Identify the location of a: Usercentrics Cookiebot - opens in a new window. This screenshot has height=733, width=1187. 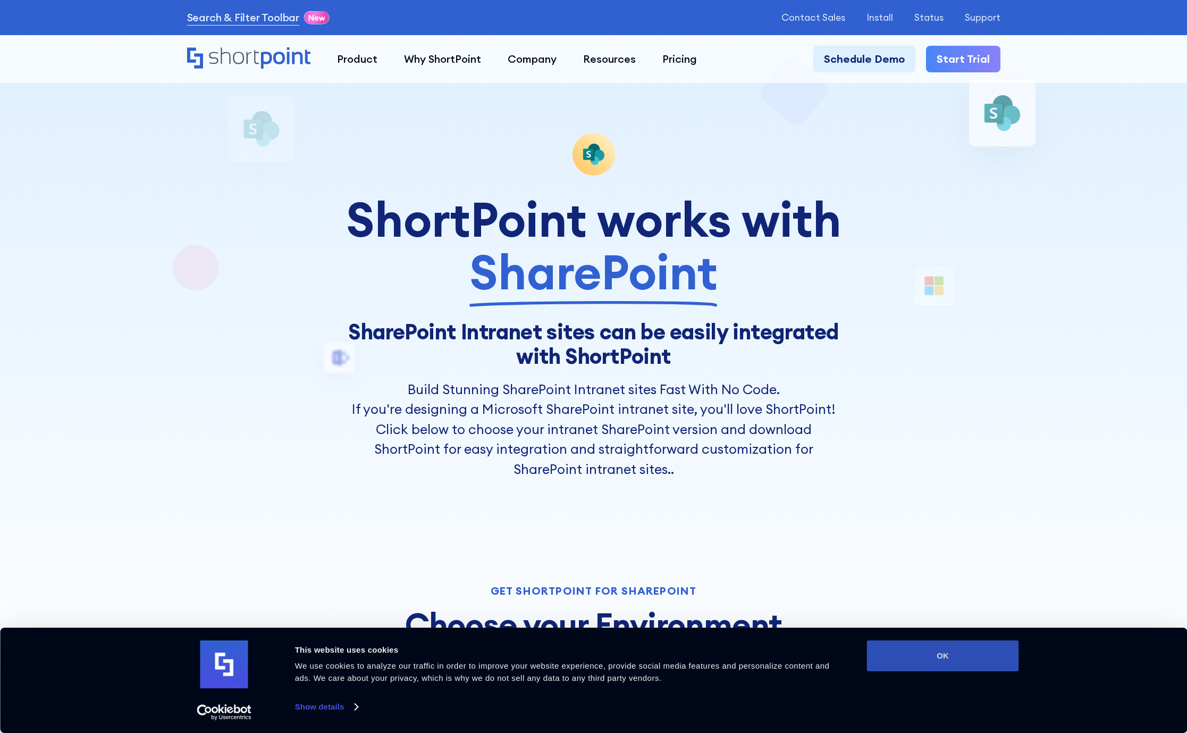
(224, 712).